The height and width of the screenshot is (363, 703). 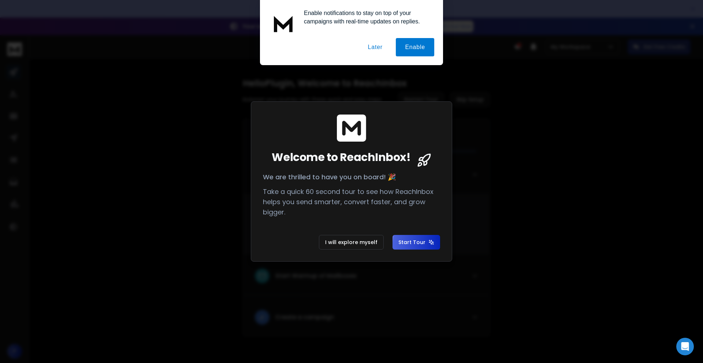 What do you see at coordinates (341, 157) in the screenshot?
I see `span: Welcome to ReachInbox!` at bounding box center [341, 157].